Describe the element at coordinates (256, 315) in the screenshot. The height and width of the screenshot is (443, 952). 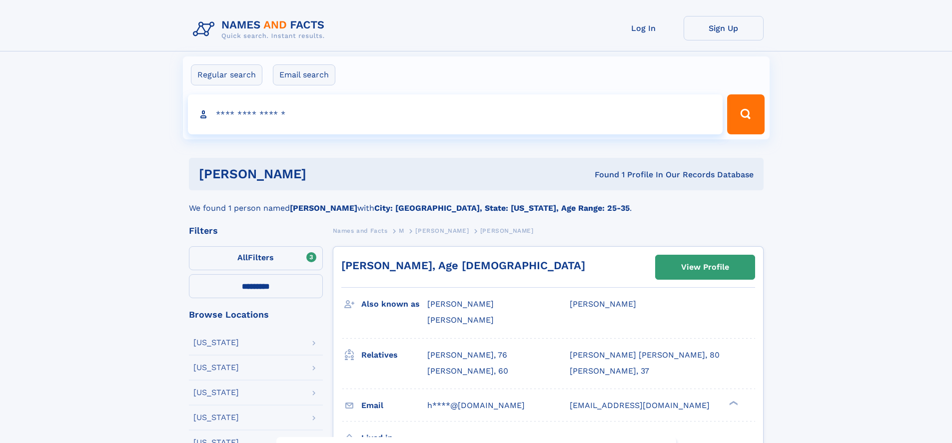
I see `div: Browse Locations` at that location.